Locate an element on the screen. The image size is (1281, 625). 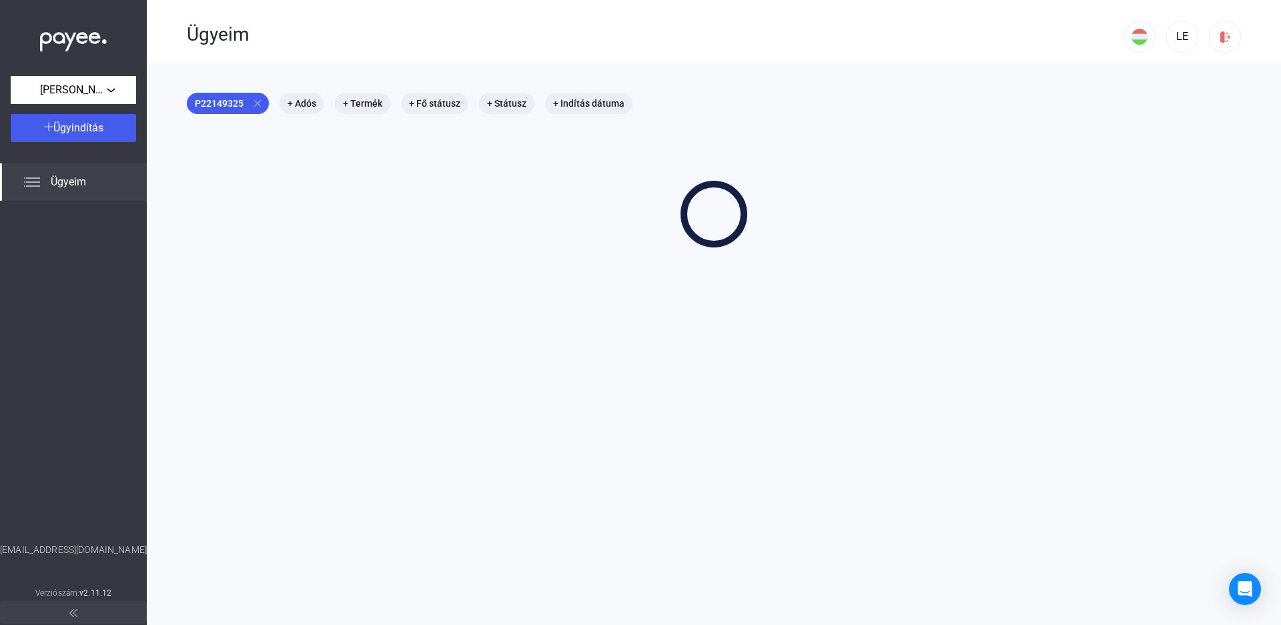
mat-chip: + Adós is located at coordinates (302, 103).